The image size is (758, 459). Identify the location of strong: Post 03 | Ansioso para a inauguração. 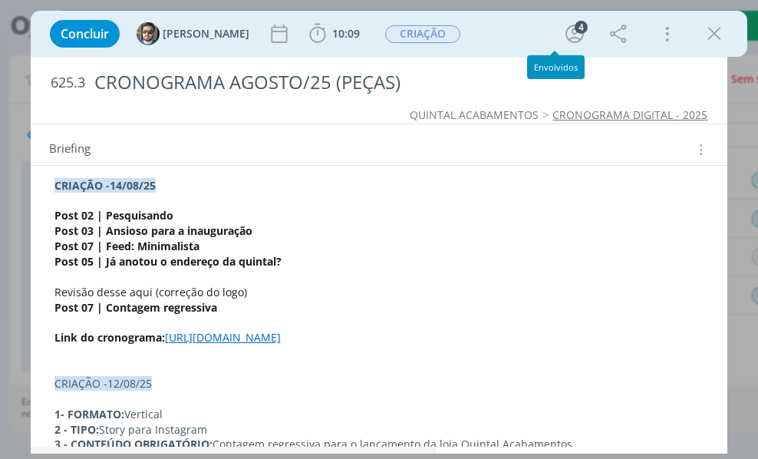
(153, 230).